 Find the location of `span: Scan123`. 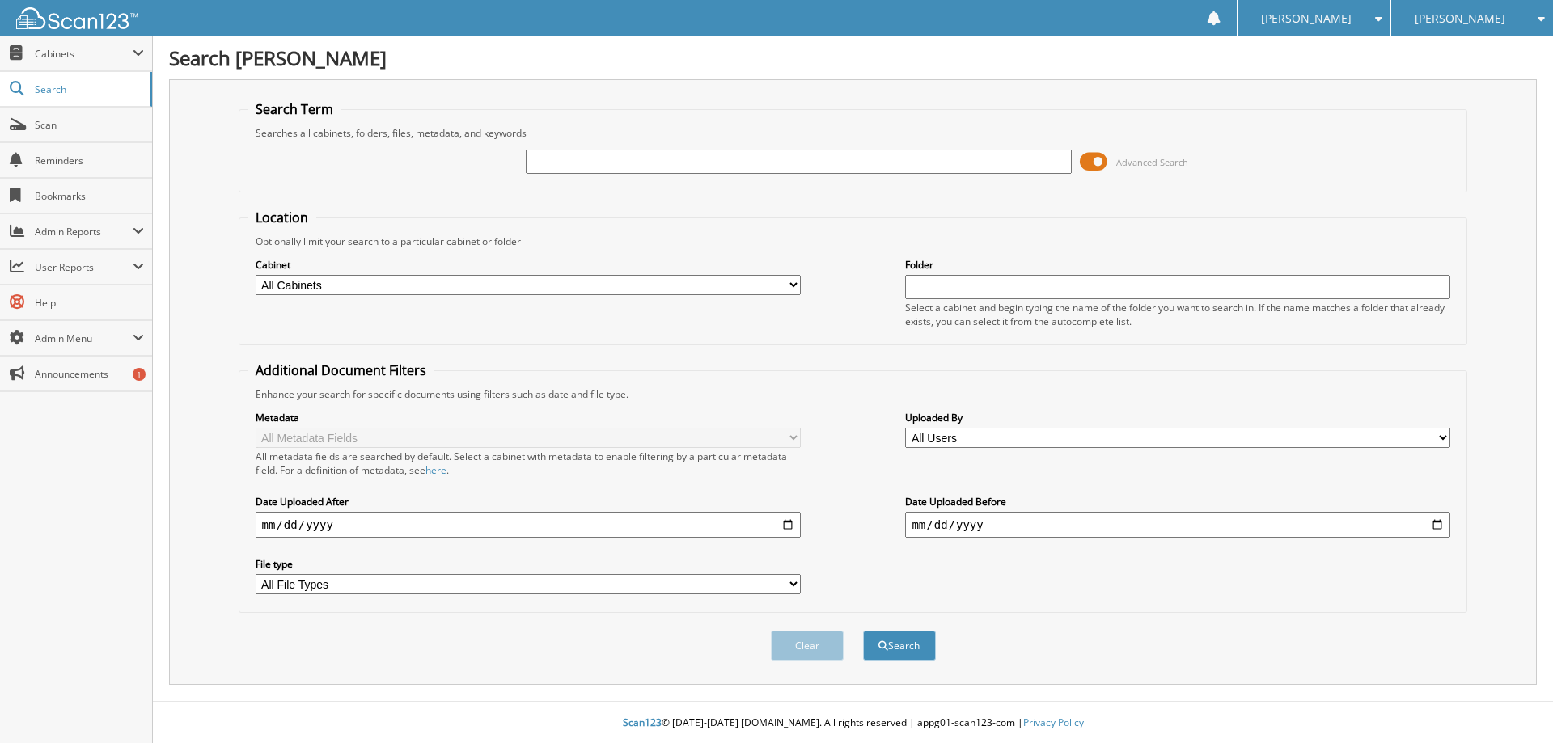

span: Scan123 is located at coordinates (642, 722).